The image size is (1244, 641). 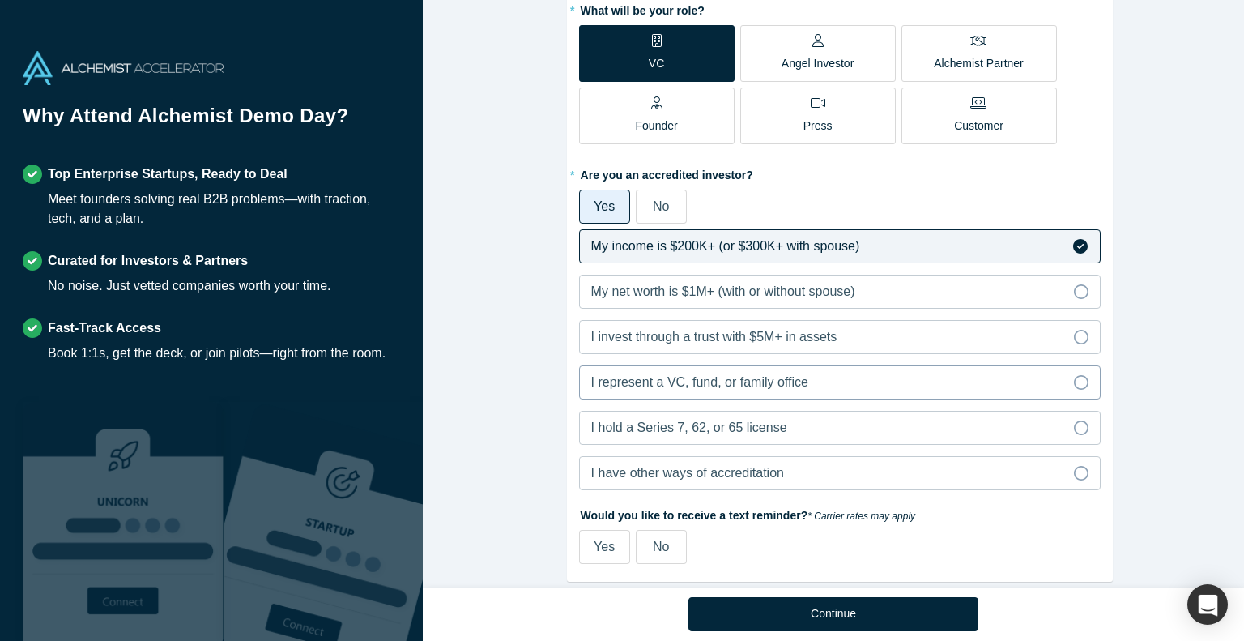 What do you see at coordinates (861, 516) in the screenshot?
I see `em: * Carrier rates may apply` at bounding box center [861, 516].